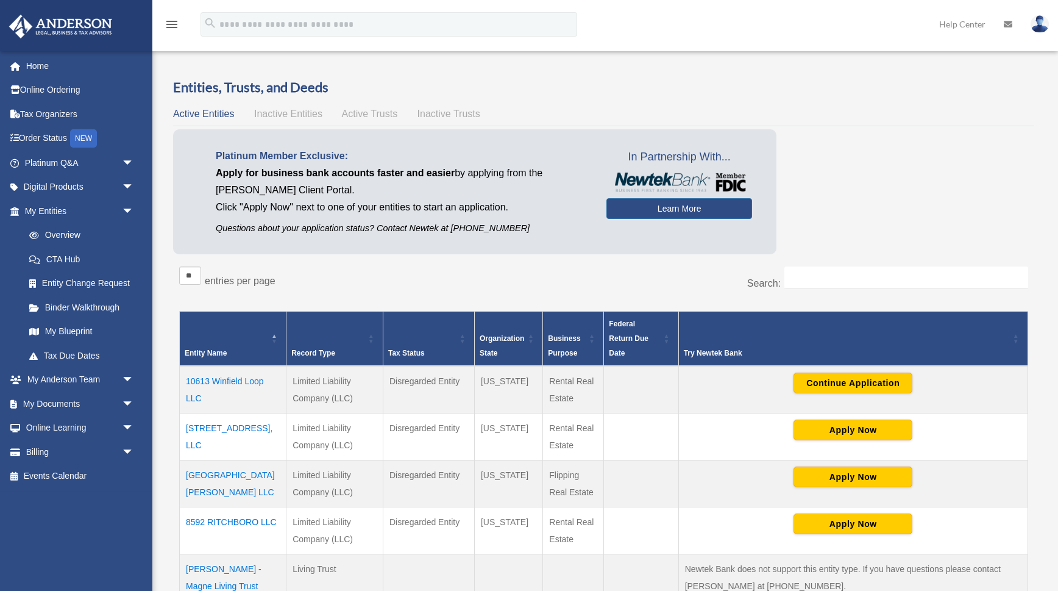 Image resolution: width=1058 pixels, height=591 pixels. I want to click on div: NEW, so click(84, 138).